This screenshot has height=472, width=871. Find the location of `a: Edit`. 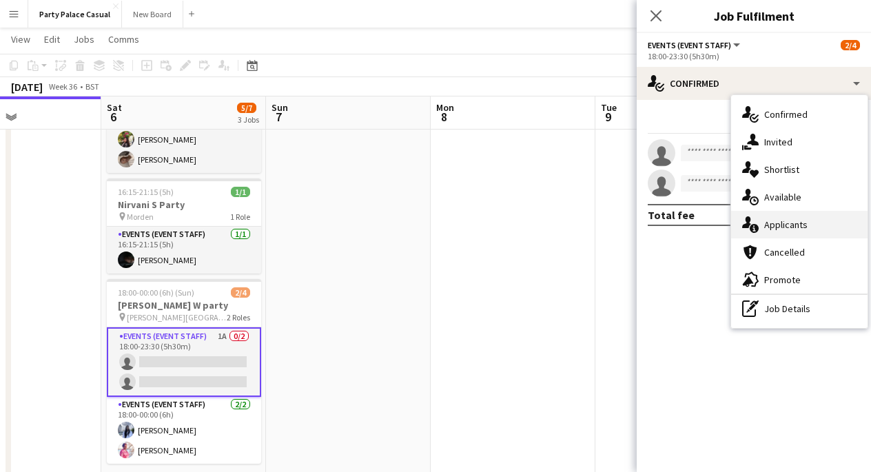

a: Edit is located at coordinates (52, 39).